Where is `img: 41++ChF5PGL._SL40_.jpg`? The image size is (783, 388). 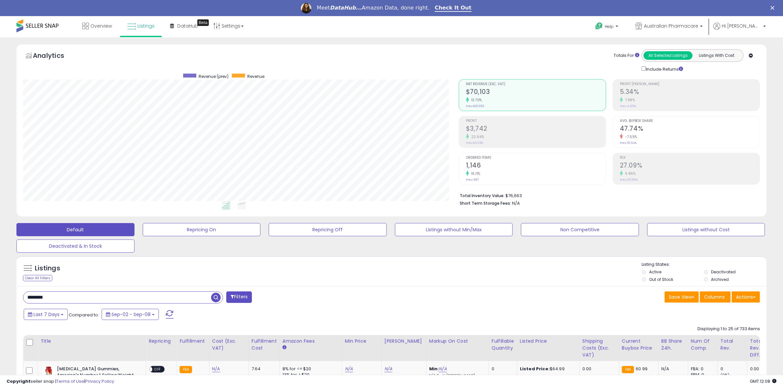 img: 41++ChF5PGL._SL40_.jpg is located at coordinates (49, 373).